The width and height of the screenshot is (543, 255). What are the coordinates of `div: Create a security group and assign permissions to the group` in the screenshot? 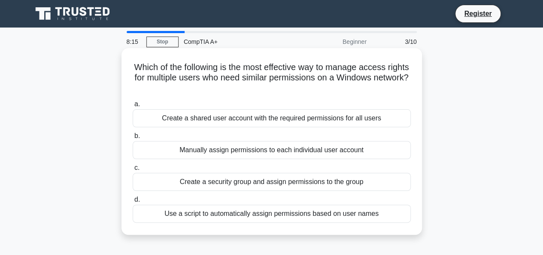 It's located at (272, 182).